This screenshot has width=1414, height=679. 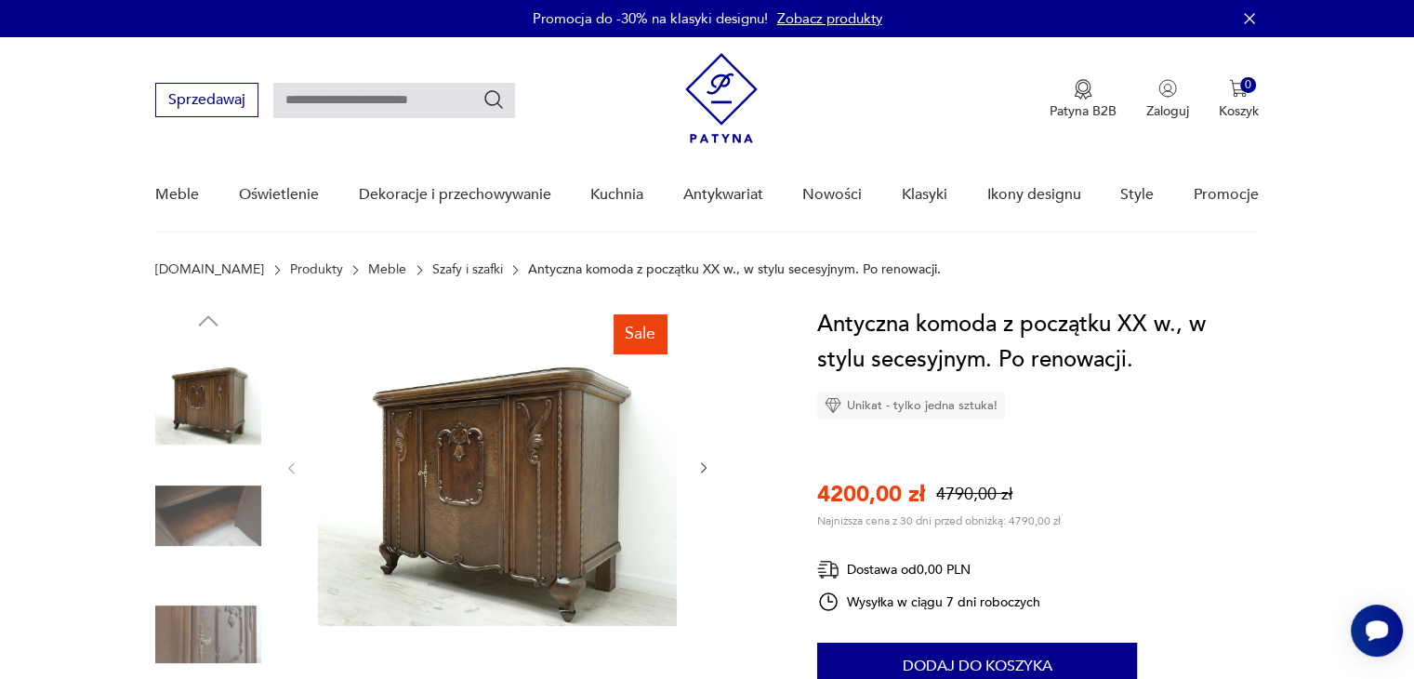 I want to click on a: Kuchnia, so click(x=616, y=194).